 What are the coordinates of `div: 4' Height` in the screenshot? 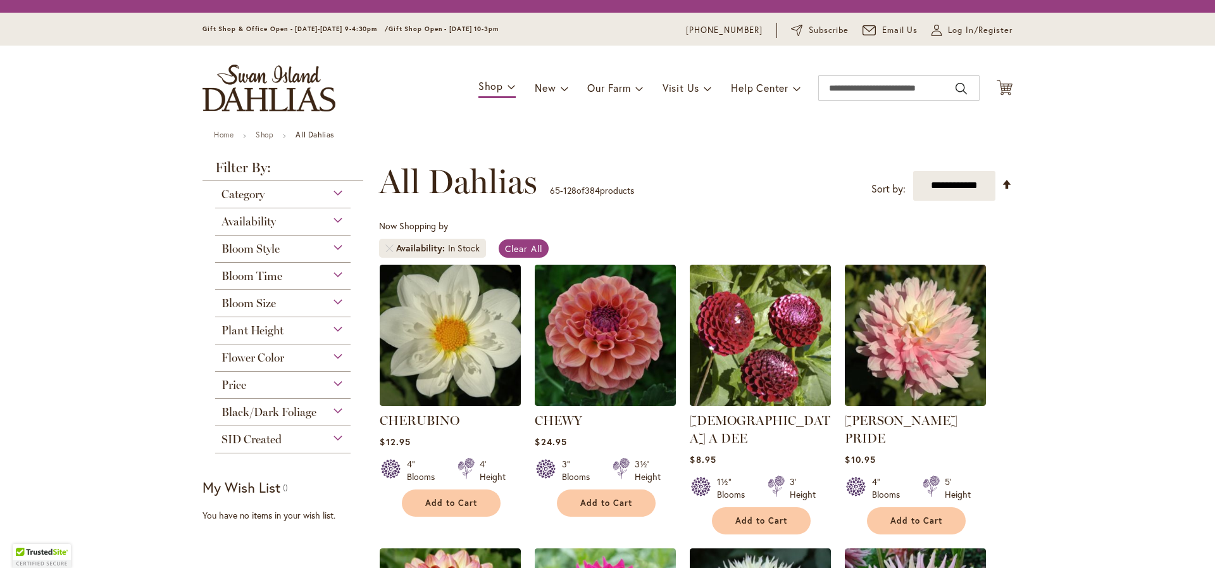 It's located at (492, 470).